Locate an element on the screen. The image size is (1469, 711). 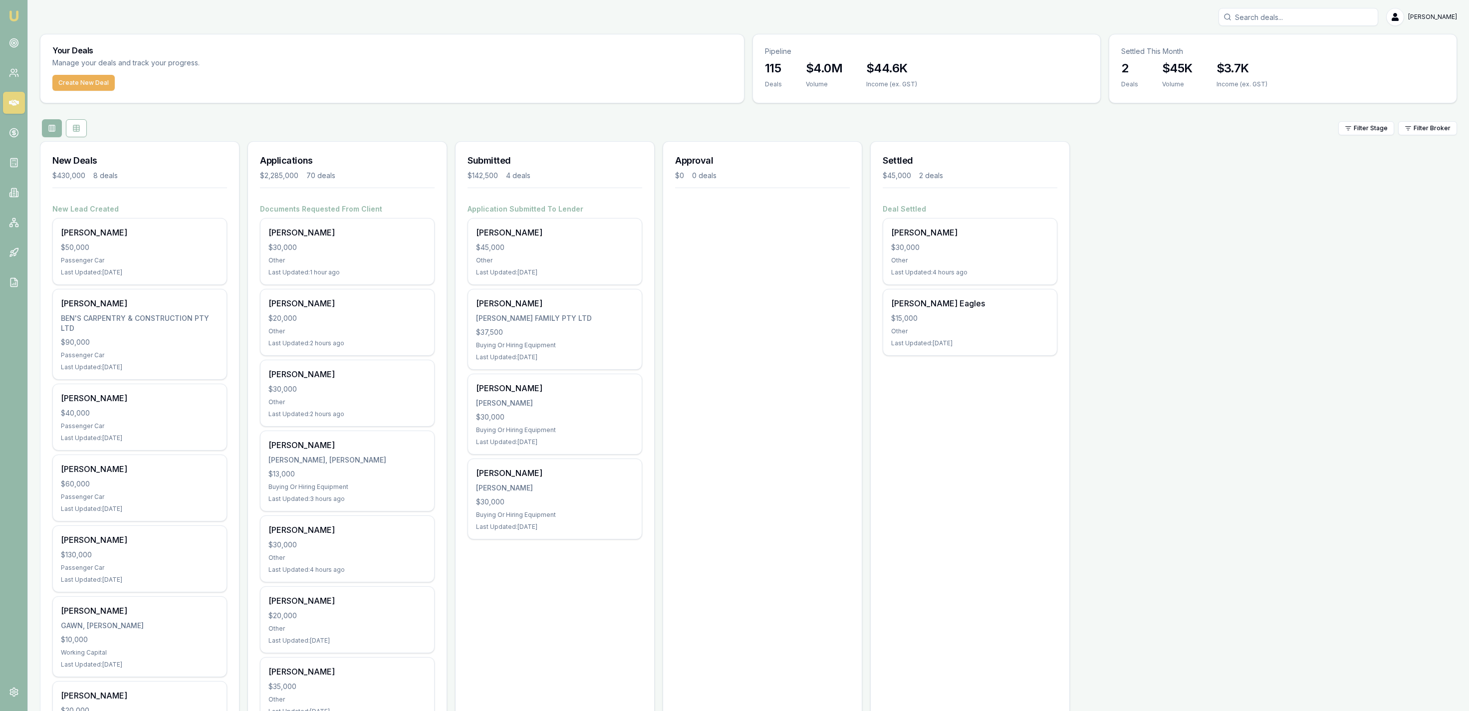
div: $90,000 is located at coordinates (140, 342).